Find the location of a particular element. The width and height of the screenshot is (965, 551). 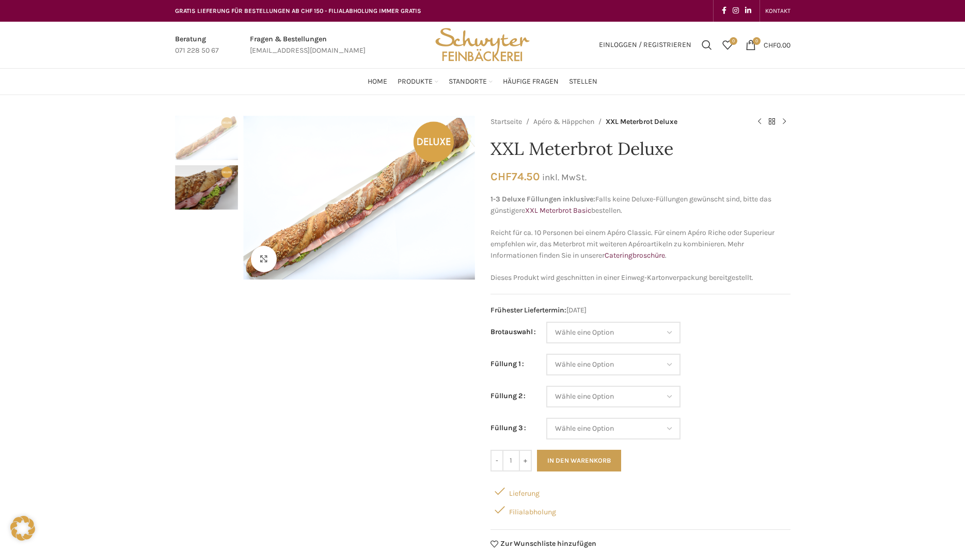

span: Einloggen / Registrieren is located at coordinates (645, 45).